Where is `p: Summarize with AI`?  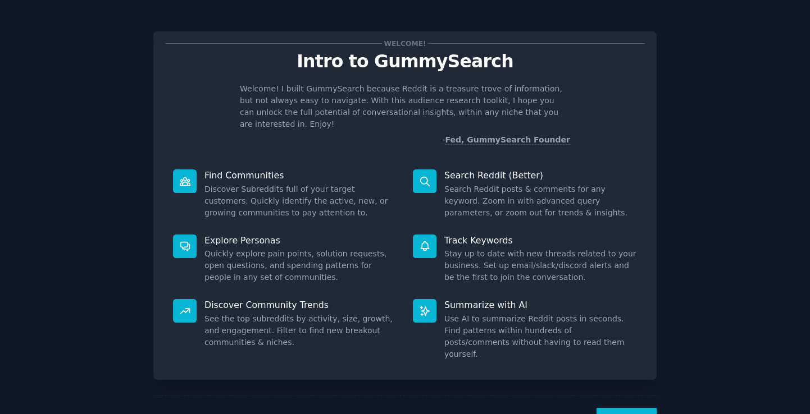 p: Summarize with AI is located at coordinates (540, 305).